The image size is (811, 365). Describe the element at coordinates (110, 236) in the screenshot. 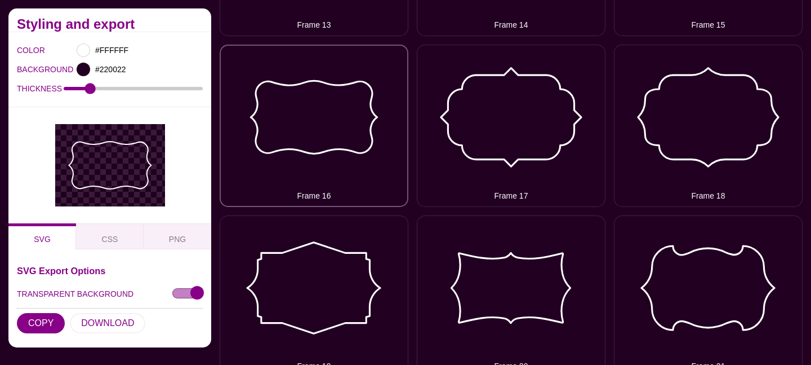

I see `button: CSS` at that location.